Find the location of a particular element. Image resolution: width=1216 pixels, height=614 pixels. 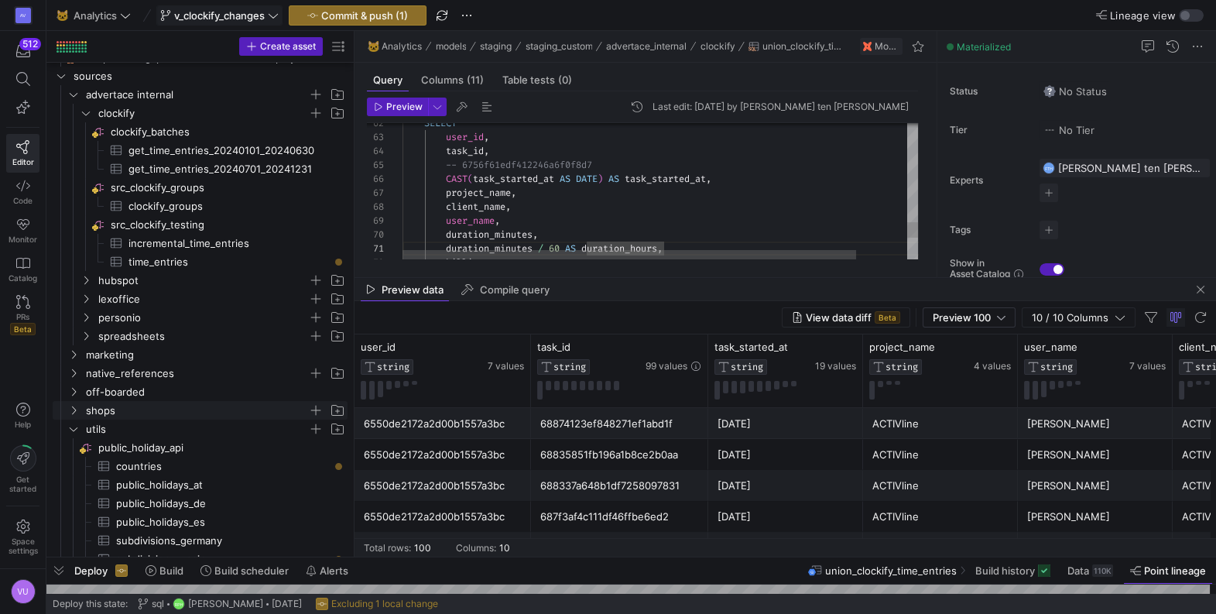

span: DATE is located at coordinates (587, 179).